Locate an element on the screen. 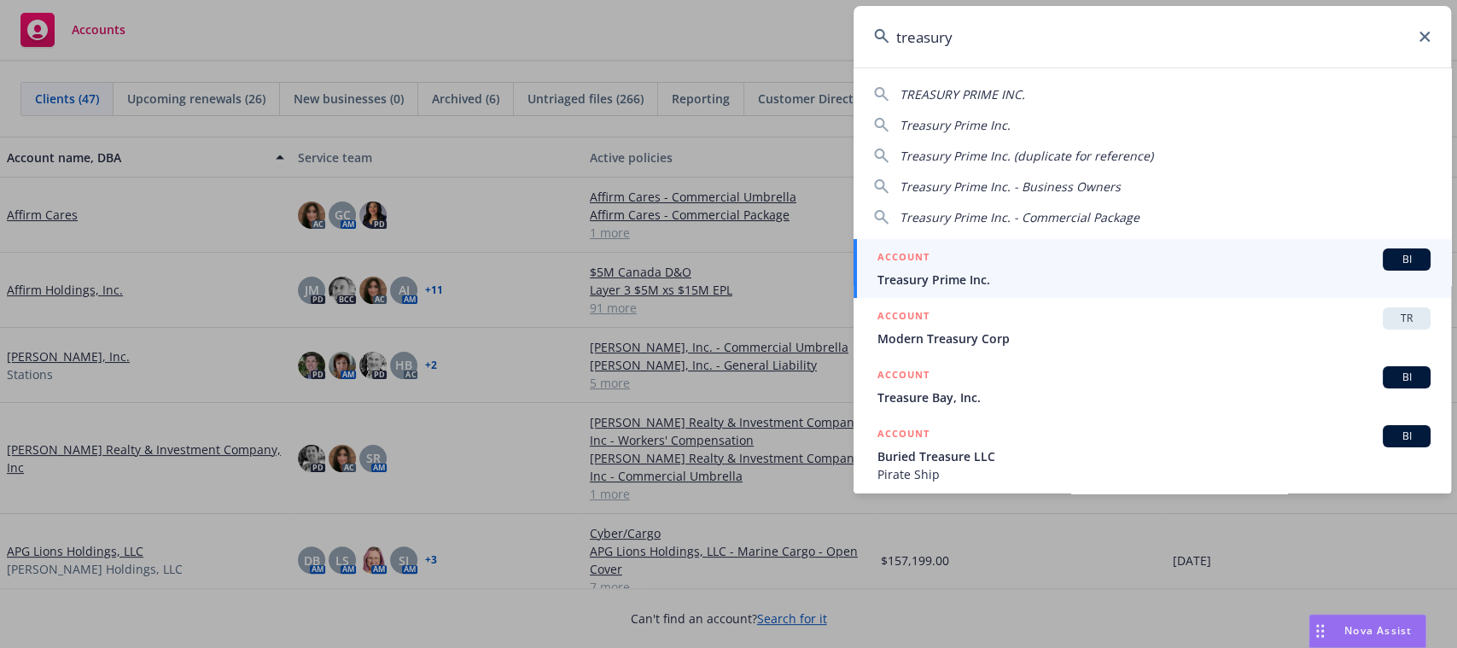 The width and height of the screenshot is (1457, 648). a: ACCOUNTTRModern Treasury Corp is located at coordinates (1152, 327).